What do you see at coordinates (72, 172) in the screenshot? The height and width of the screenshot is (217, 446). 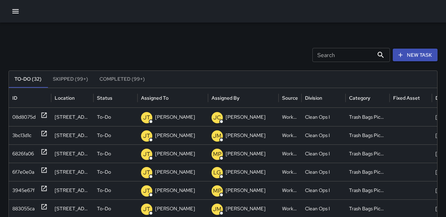 I see `div: 600 Ellis Street` at bounding box center [72, 172].